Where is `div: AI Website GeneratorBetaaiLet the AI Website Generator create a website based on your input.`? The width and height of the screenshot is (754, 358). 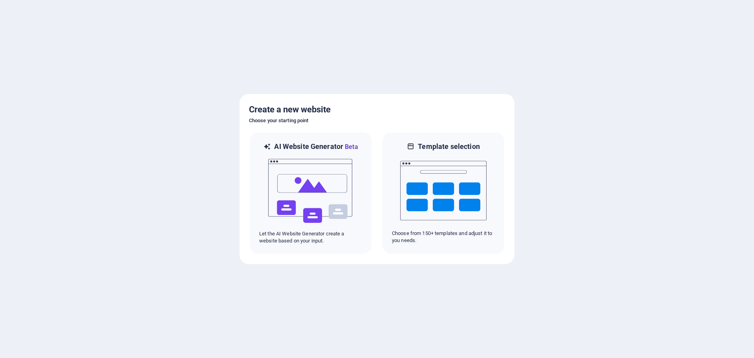
div: AI Website GeneratorBetaaiLet the AI Website Generator create a website based on your input. is located at coordinates (311, 193).